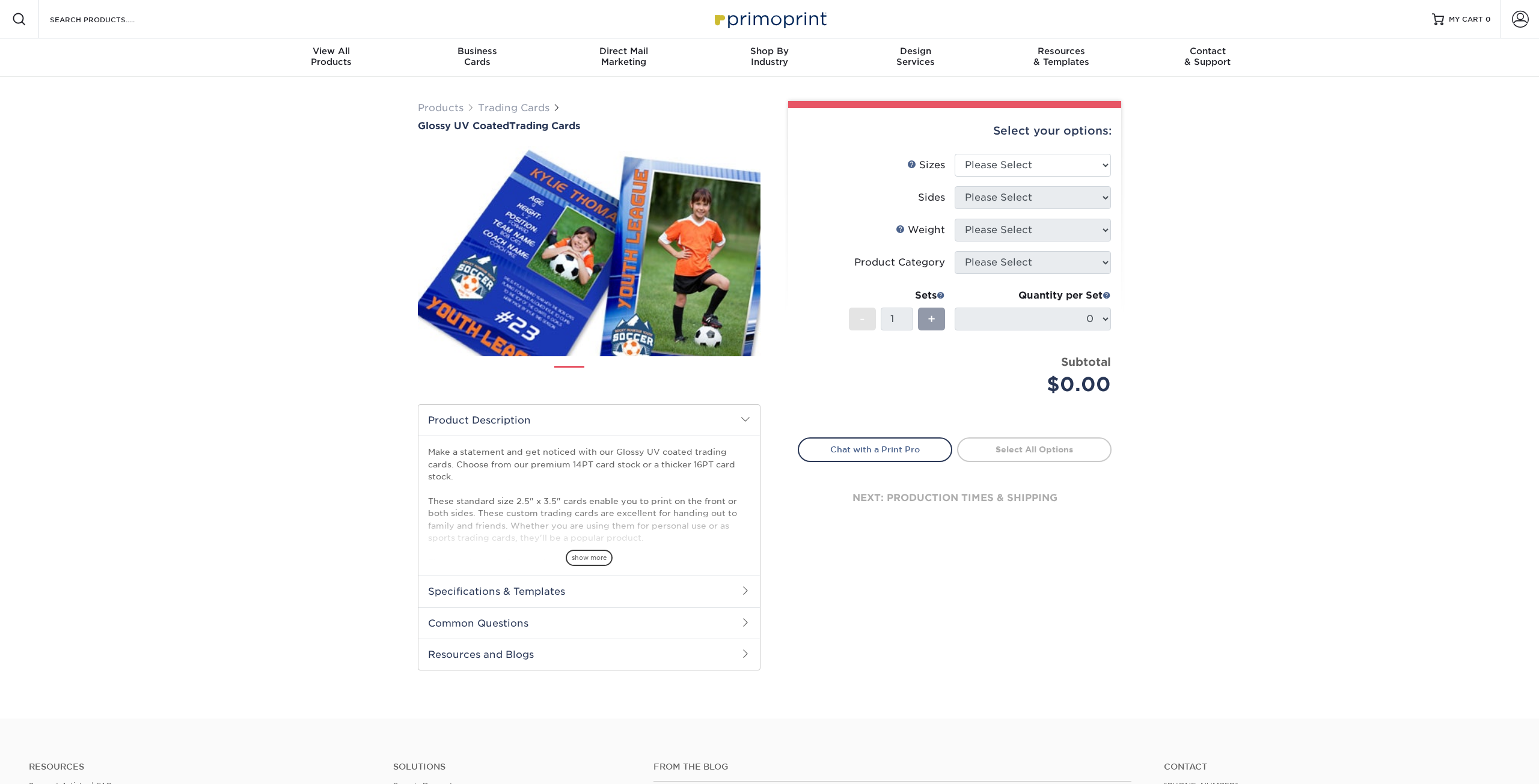  What do you see at coordinates (331, 56) in the screenshot?
I see `div: Products` at bounding box center [331, 56].